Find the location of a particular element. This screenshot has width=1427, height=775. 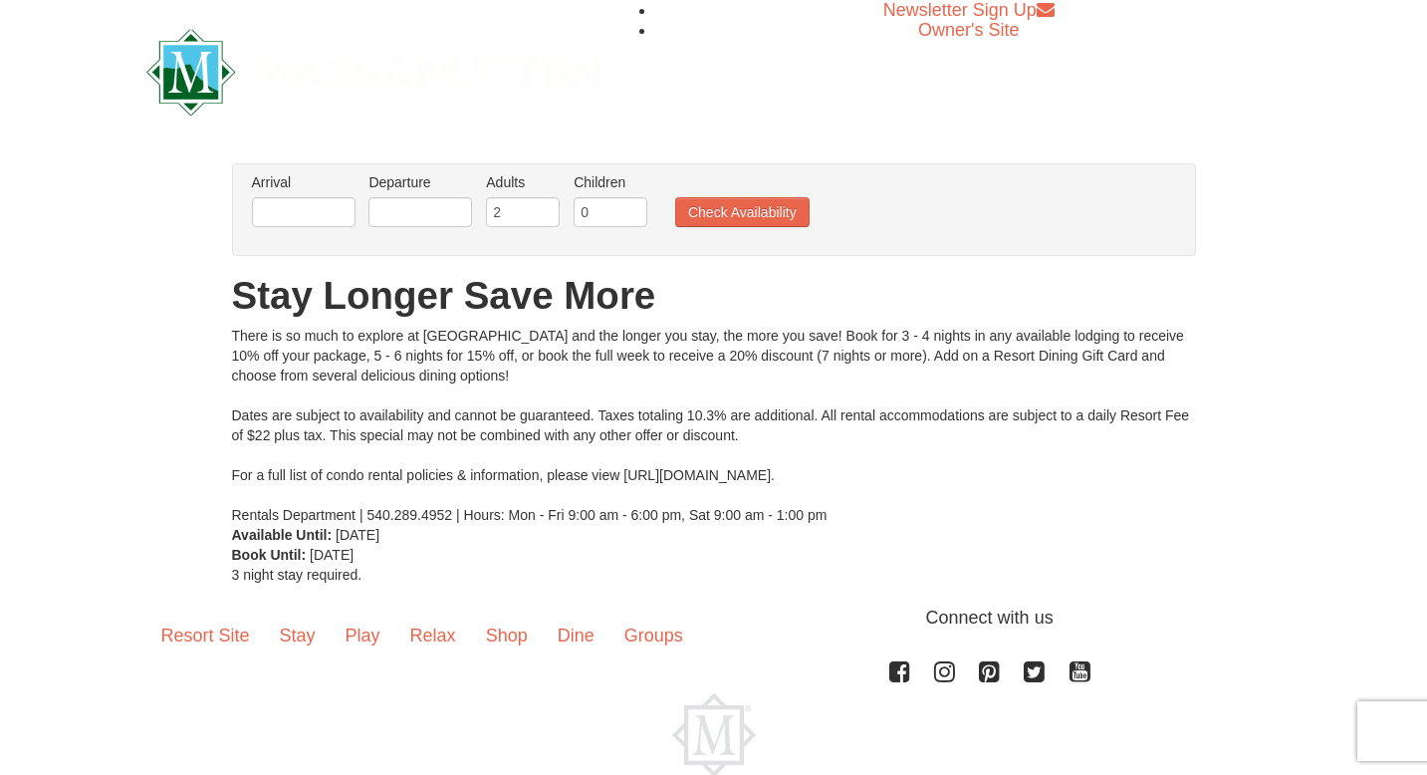

a: Groups is located at coordinates (653, 635).